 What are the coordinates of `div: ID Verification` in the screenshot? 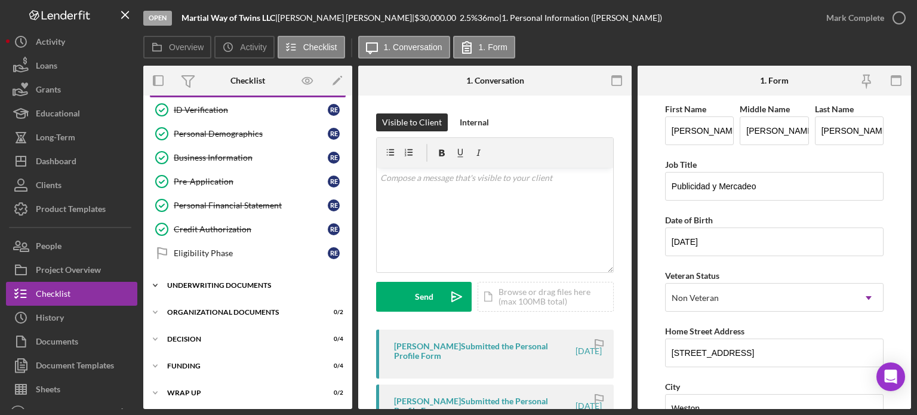 It's located at (251, 110).